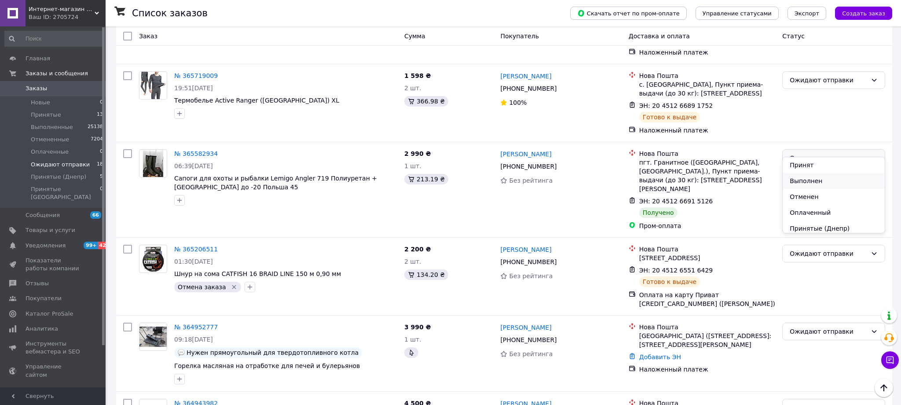  What do you see at coordinates (95, 215) in the screenshot?
I see `span: 66` at bounding box center [95, 215].